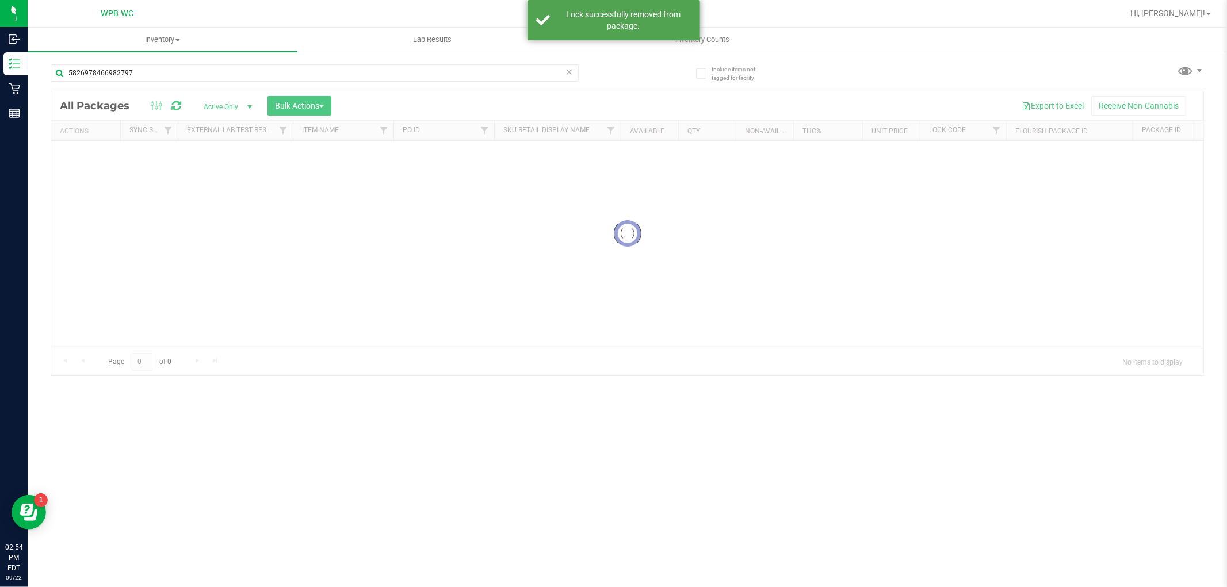 The width and height of the screenshot is (1227, 587). Describe the element at coordinates (14, 64) in the screenshot. I see `inline-svg: Inventory` at that location.